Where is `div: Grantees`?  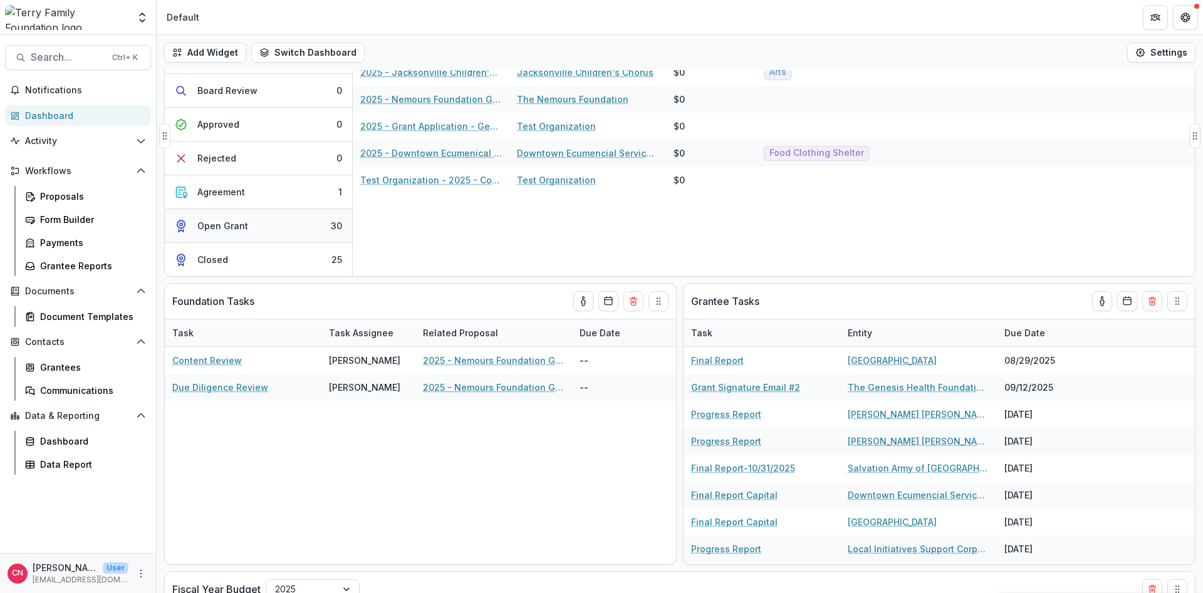
div: Grantees is located at coordinates (90, 367).